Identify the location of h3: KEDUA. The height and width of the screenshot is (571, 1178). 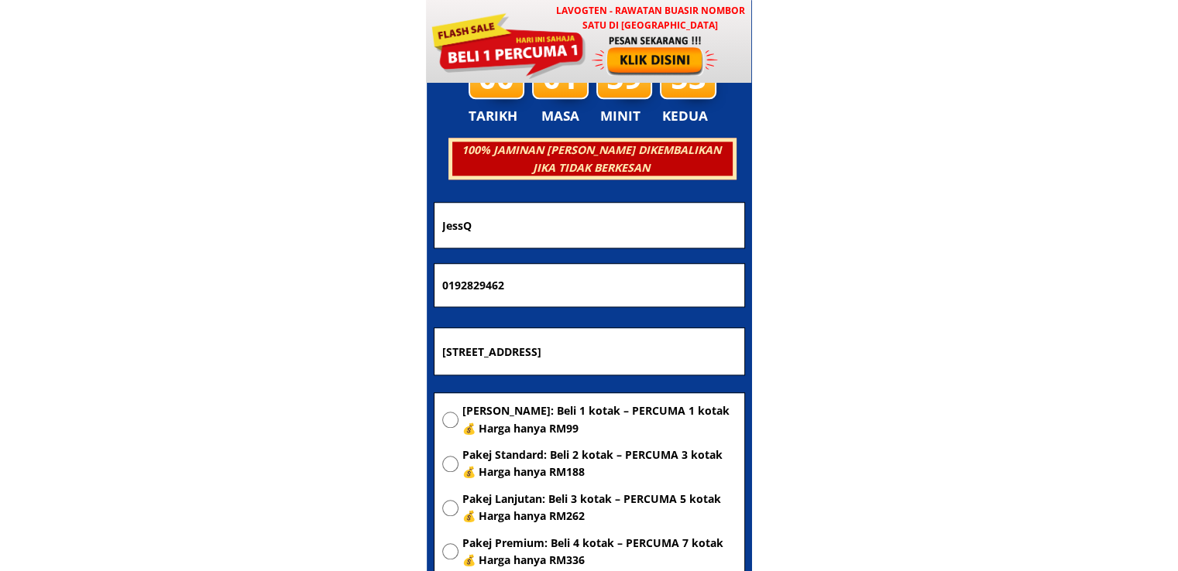
(687, 116).